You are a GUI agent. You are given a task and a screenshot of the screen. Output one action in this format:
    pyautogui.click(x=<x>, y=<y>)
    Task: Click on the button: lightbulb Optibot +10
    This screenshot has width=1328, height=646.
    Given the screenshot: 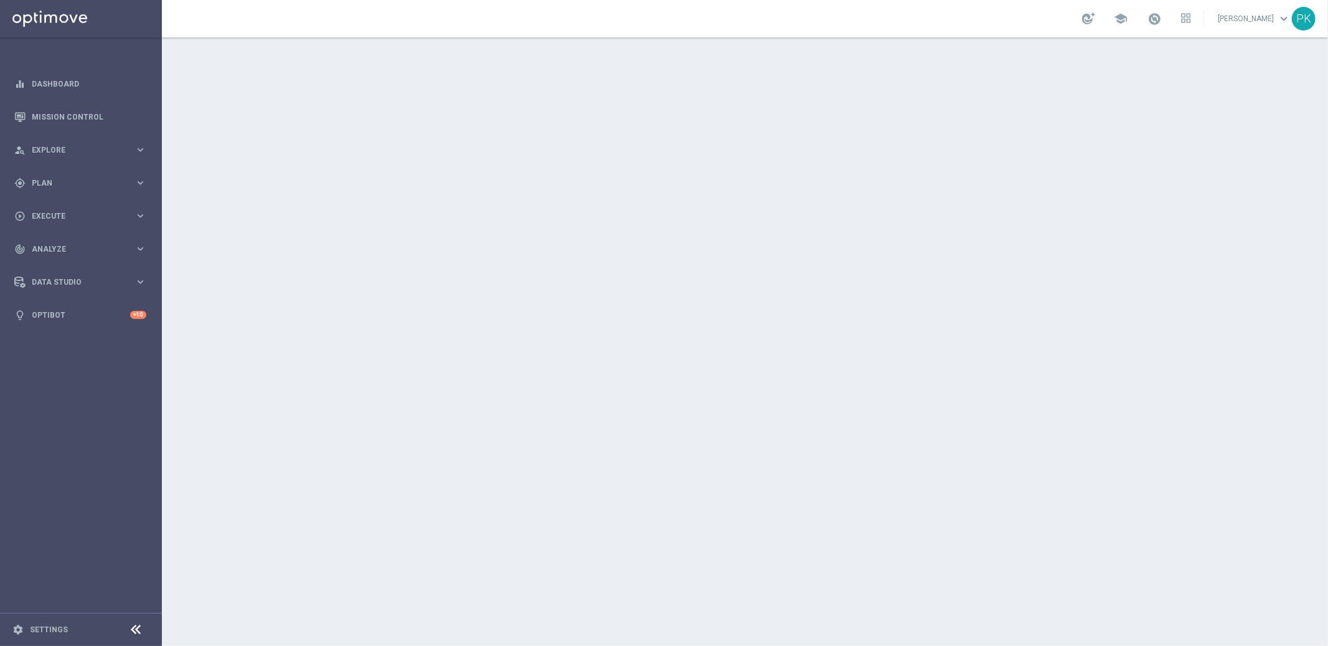 What is the action you would take?
    pyautogui.click(x=80, y=315)
    